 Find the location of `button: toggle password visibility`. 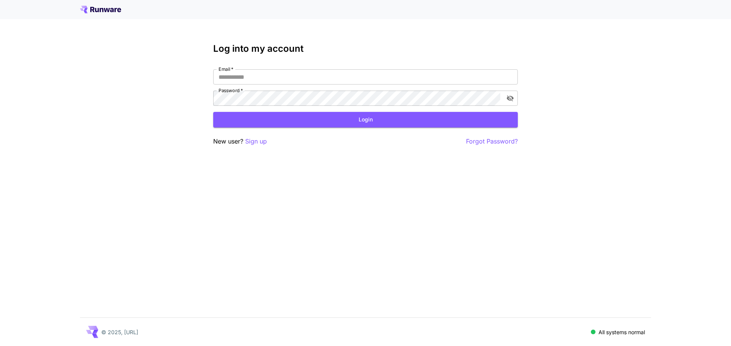

button: toggle password visibility is located at coordinates (510, 98).